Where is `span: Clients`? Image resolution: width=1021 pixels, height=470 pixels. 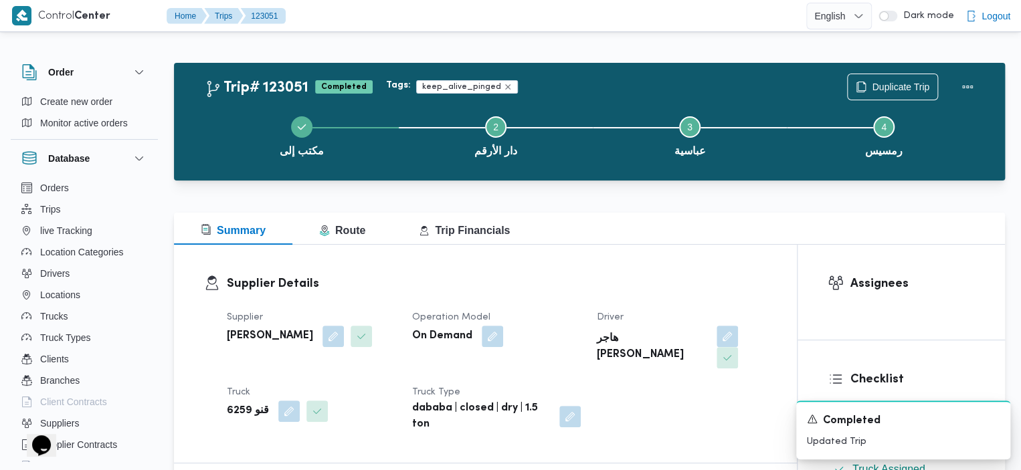
span: Clients is located at coordinates (54, 359).